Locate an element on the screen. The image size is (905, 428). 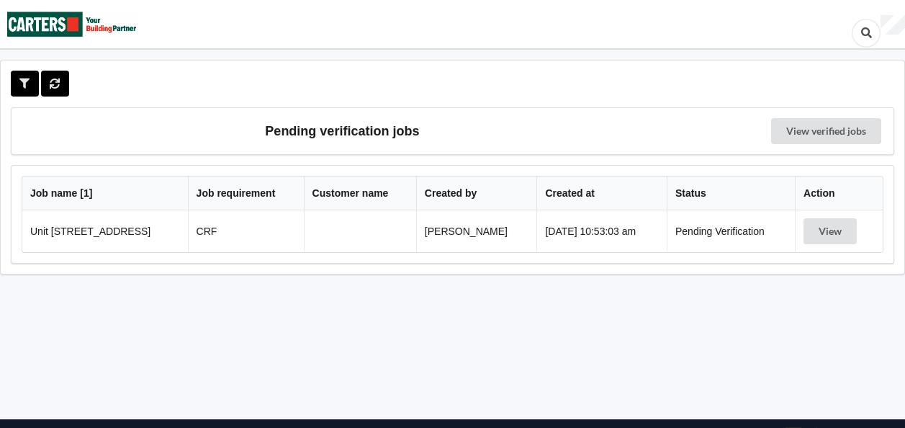
th: Created at is located at coordinates (601, 193).